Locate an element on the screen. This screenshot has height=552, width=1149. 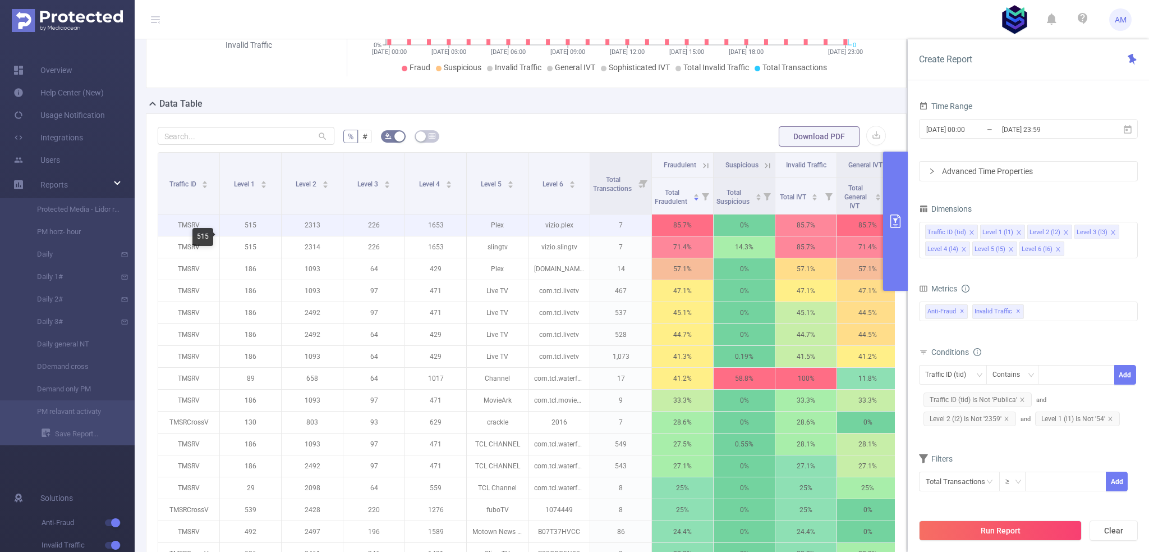
p: 57.1% is located at coordinates (682, 269).